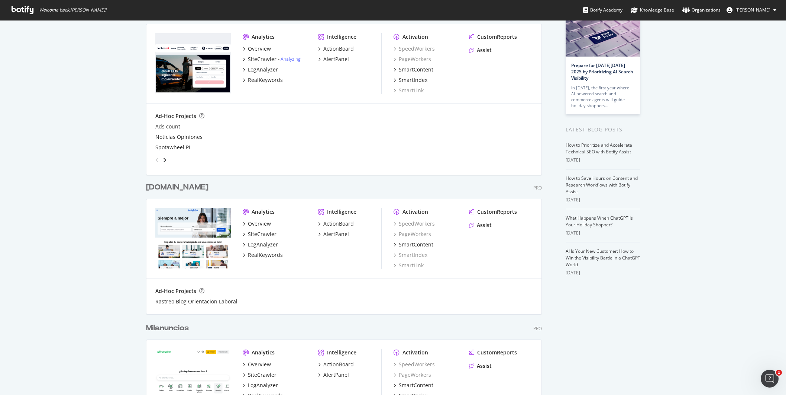 The width and height of the screenshot is (786, 395). Describe the element at coordinates (409, 265) in the screenshot. I see `div: SmartLink` at that location.